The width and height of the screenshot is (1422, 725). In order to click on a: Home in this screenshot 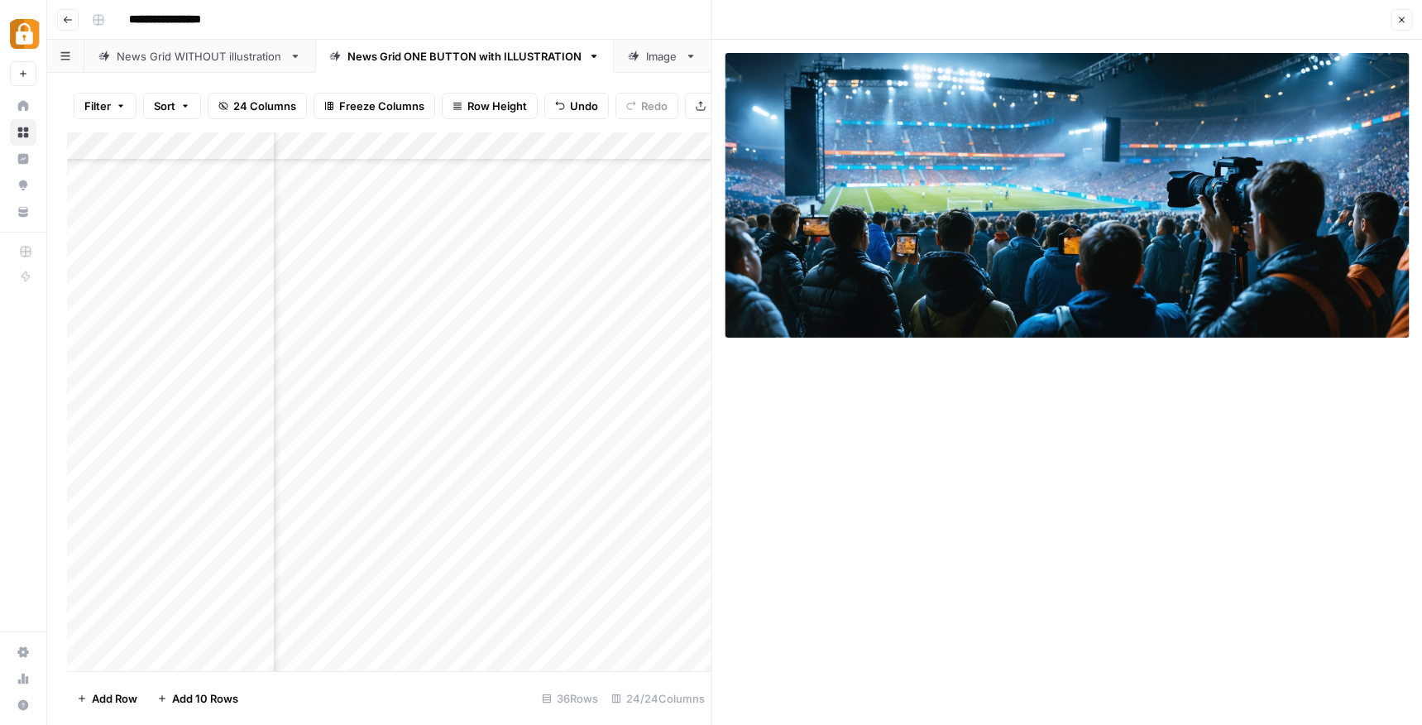, I will do `click(23, 106)`.